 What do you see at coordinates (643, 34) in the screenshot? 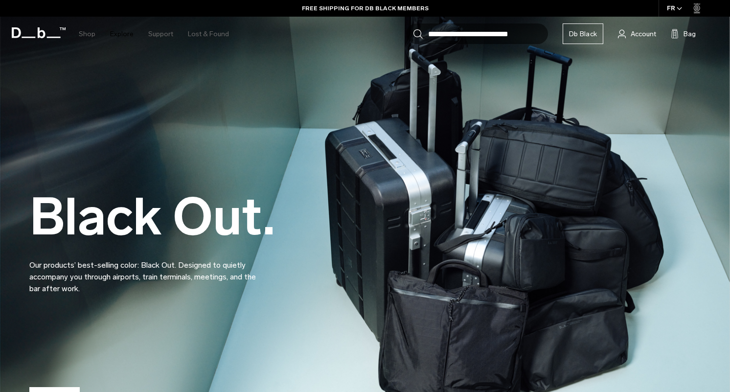
I see `span: Account` at bounding box center [643, 34].